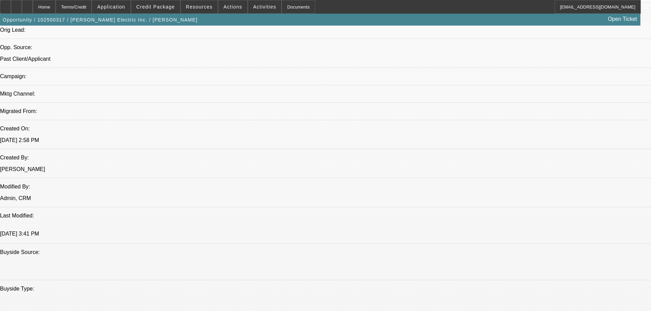 The image size is (651, 311). What do you see at coordinates (199, 7) in the screenshot?
I see `button: Resources` at bounding box center [199, 7].